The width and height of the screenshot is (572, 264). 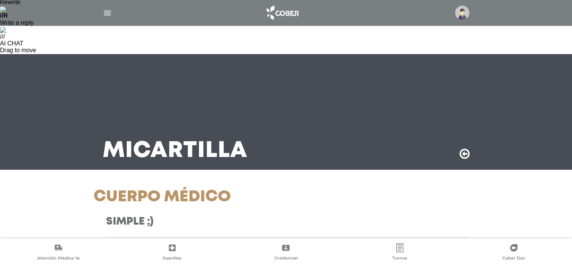 I want to click on span: Atención Médica Ya, so click(x=58, y=259).